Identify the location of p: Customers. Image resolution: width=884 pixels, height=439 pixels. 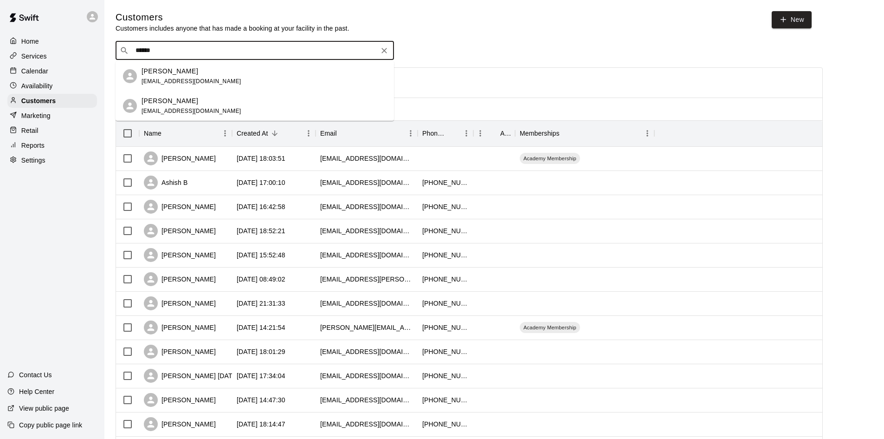
(39, 101).